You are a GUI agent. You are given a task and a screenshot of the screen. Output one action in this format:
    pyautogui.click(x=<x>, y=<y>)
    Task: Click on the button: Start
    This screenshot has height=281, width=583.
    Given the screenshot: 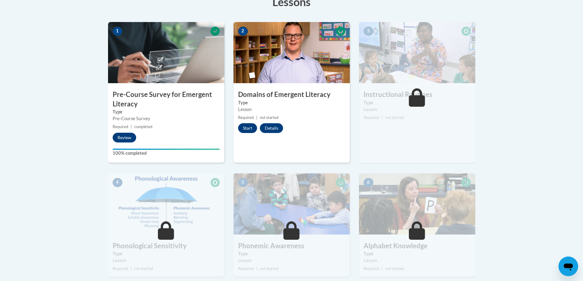 What is the action you would take?
    pyautogui.click(x=247, y=128)
    